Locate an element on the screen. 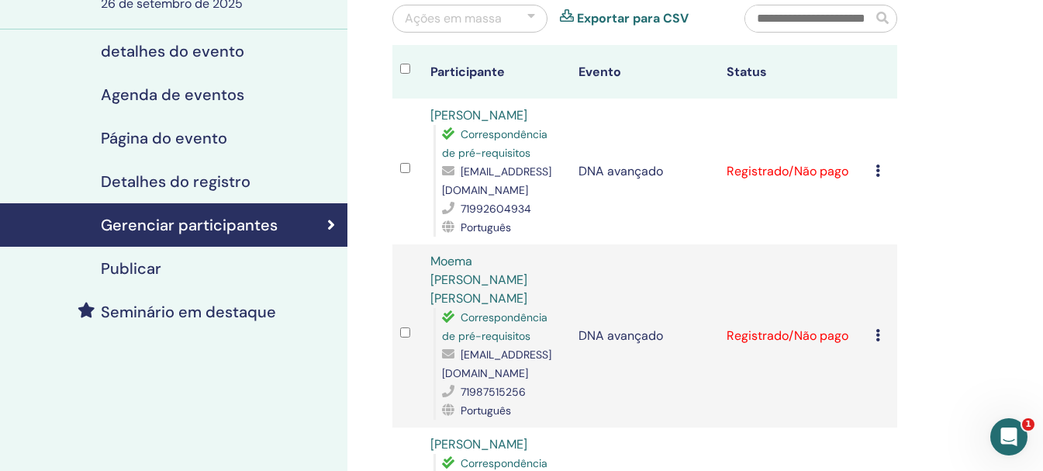 The height and width of the screenshot is (471, 1043). font: Evento is located at coordinates (600, 71).